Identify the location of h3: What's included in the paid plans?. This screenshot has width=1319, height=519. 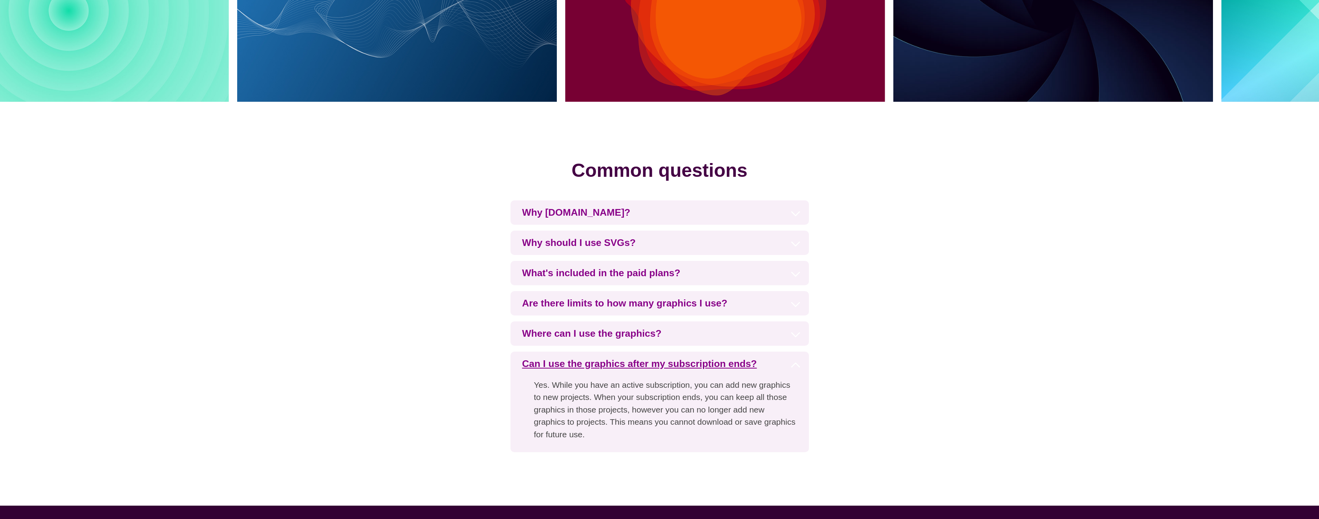
(660, 273).